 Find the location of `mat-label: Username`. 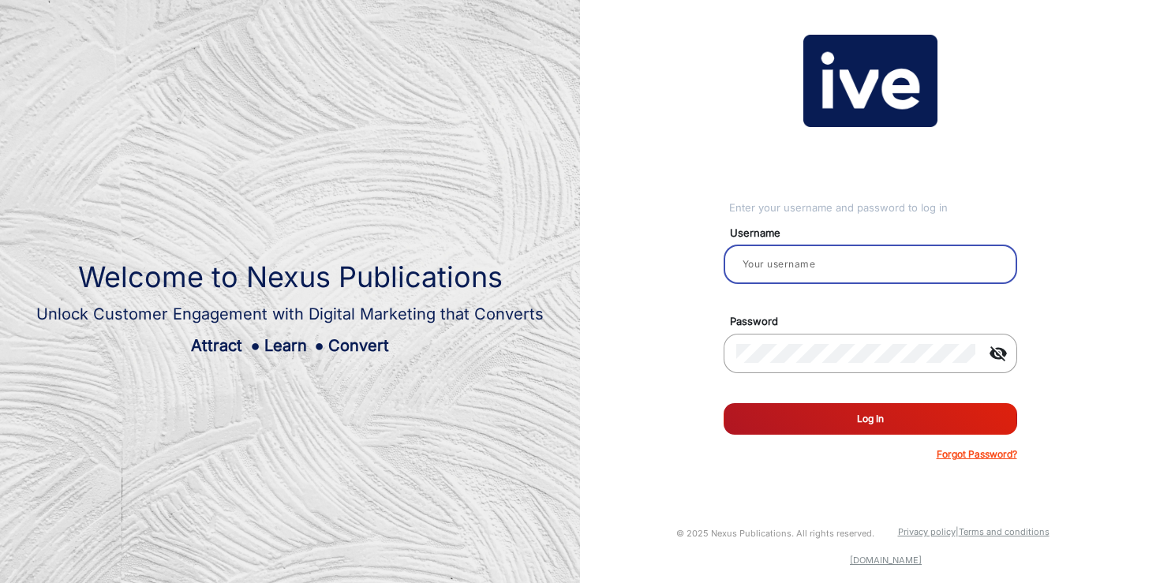

mat-label: Username is located at coordinates (877, 234).